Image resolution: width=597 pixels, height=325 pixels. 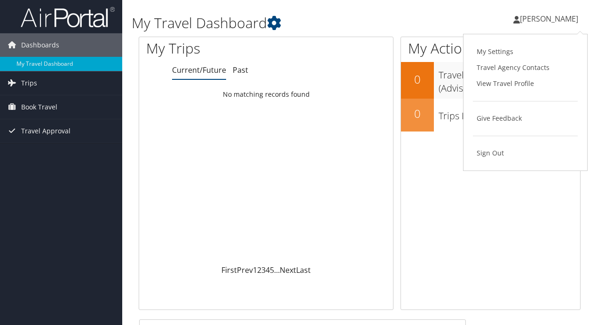 I want to click on a: Current/Future, so click(x=199, y=70).